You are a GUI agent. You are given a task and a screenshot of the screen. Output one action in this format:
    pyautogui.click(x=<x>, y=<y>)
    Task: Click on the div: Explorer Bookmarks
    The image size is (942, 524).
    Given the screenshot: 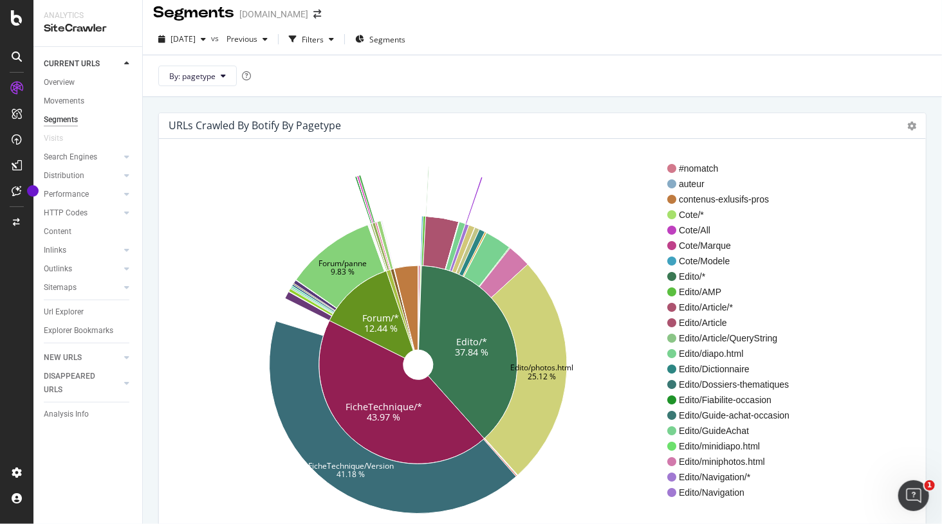 What is the action you would take?
    pyautogui.click(x=78, y=331)
    